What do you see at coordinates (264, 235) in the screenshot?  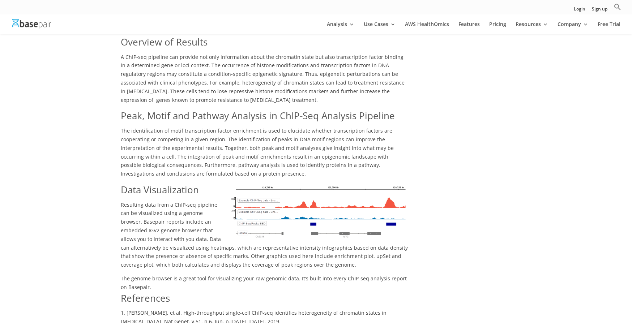 I see `span: Resulting data from a ChIP-seq pipeline can be visualized using a genome browser. Basepair report...` at bounding box center [264, 235].